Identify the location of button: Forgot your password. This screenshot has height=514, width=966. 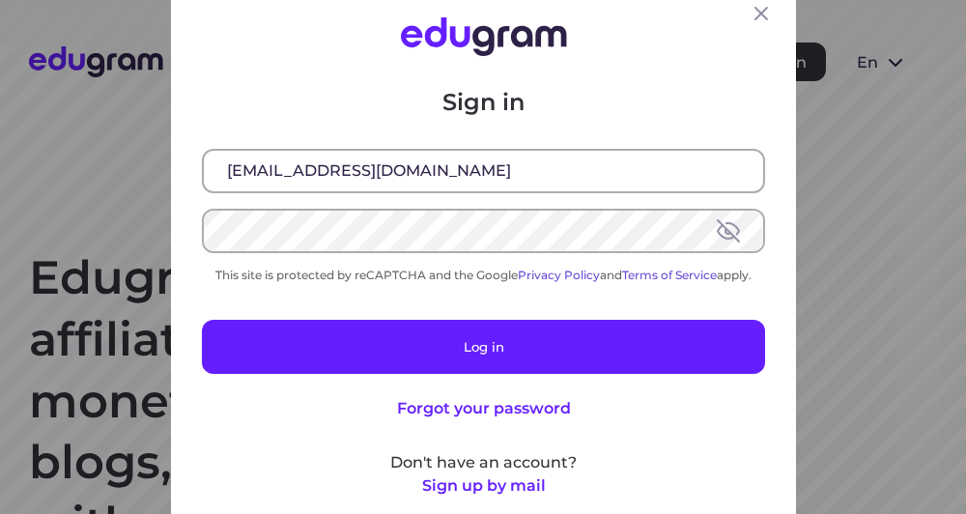
(483, 408).